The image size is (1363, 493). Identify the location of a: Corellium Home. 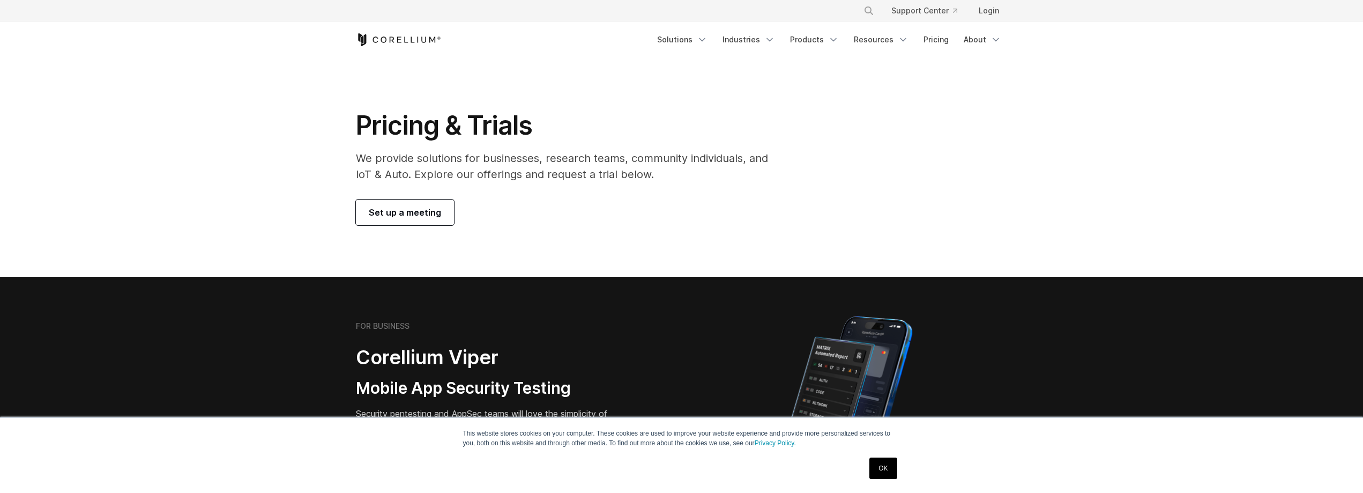
(398, 40).